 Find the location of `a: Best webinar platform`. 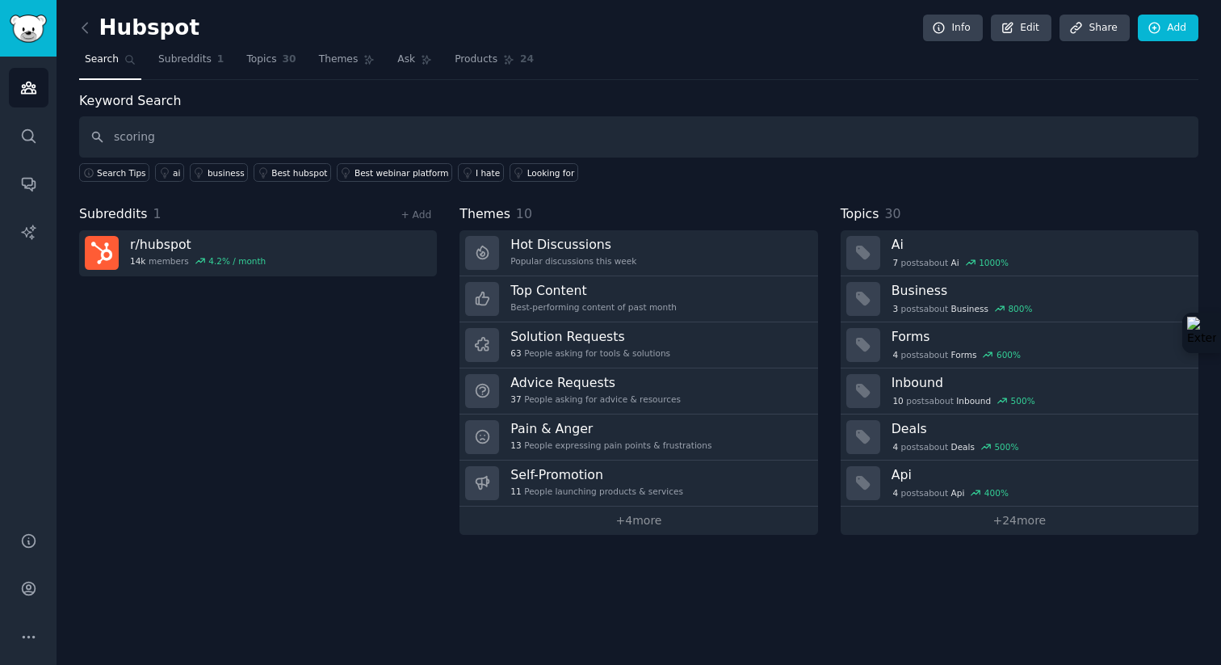

a: Best webinar platform is located at coordinates (394, 172).